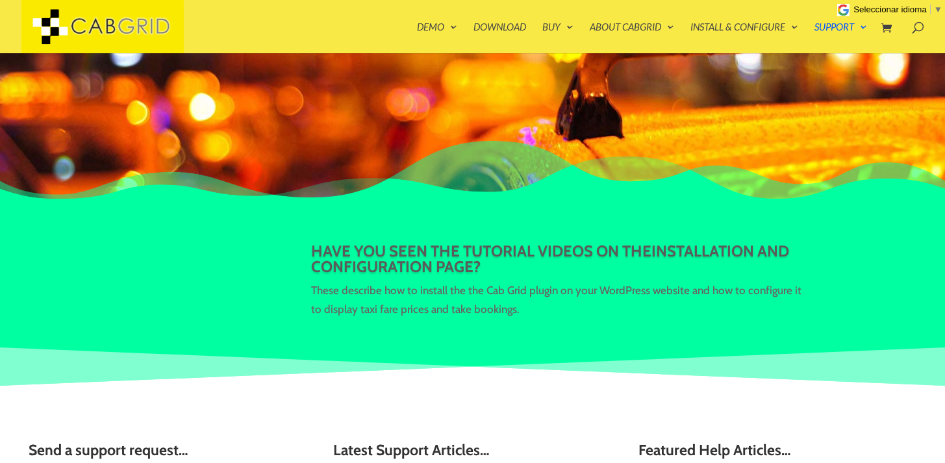 Image resolution: width=945 pixels, height=463 pixels. Describe the element at coordinates (550, 258) in the screenshot. I see `a: installation and configuration page` at that location.